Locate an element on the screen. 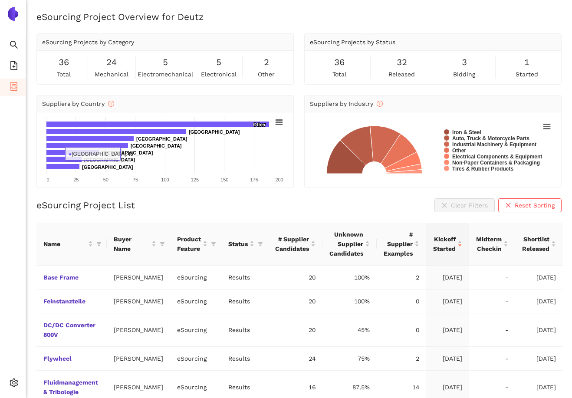 Image resolution: width=572 pixels, height=398 pixels. span: eSourcing Projects by Status is located at coordinates (352, 42).